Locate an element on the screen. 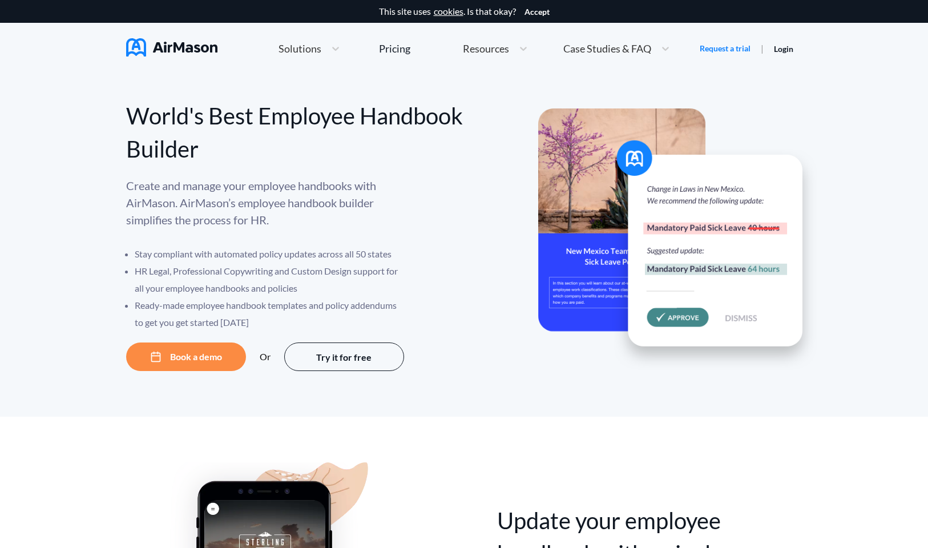 Image resolution: width=928 pixels, height=548 pixels. a: Login is located at coordinates (784, 49).